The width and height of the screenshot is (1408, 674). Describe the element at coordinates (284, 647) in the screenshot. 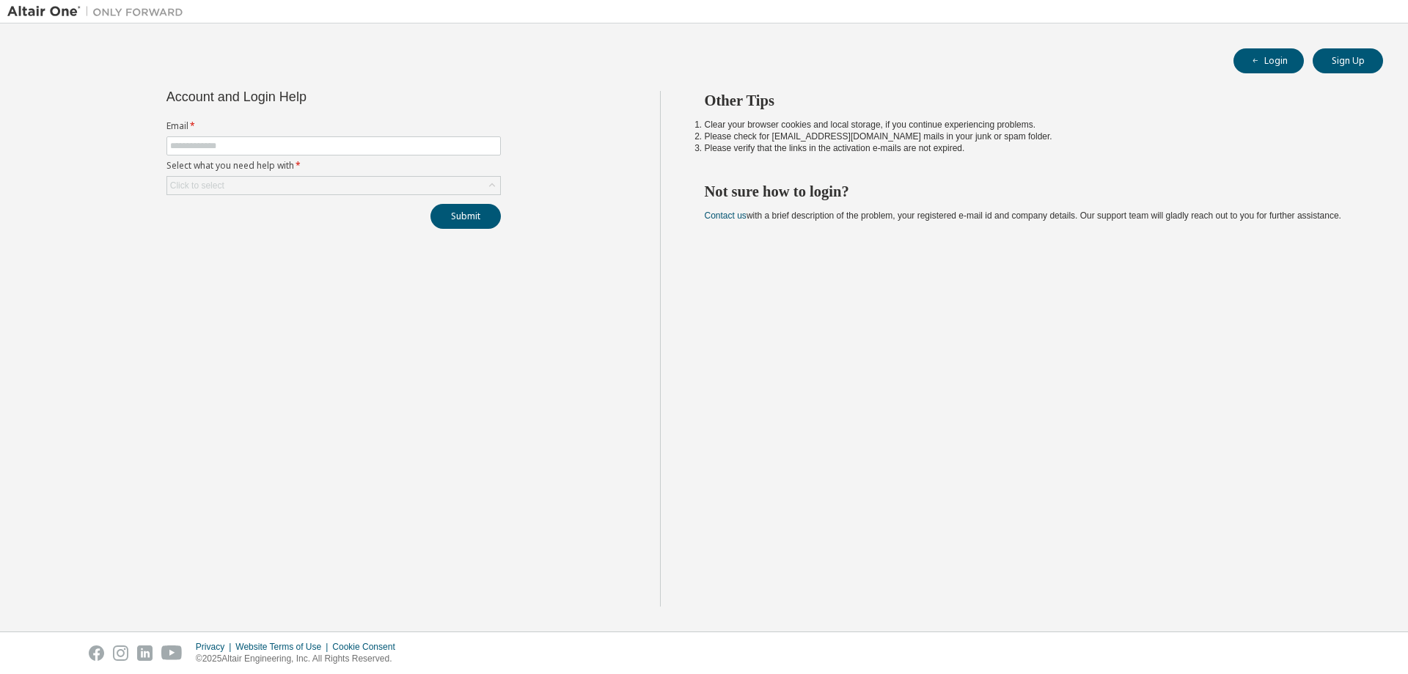

I see `div: Website Terms of Use` at that location.